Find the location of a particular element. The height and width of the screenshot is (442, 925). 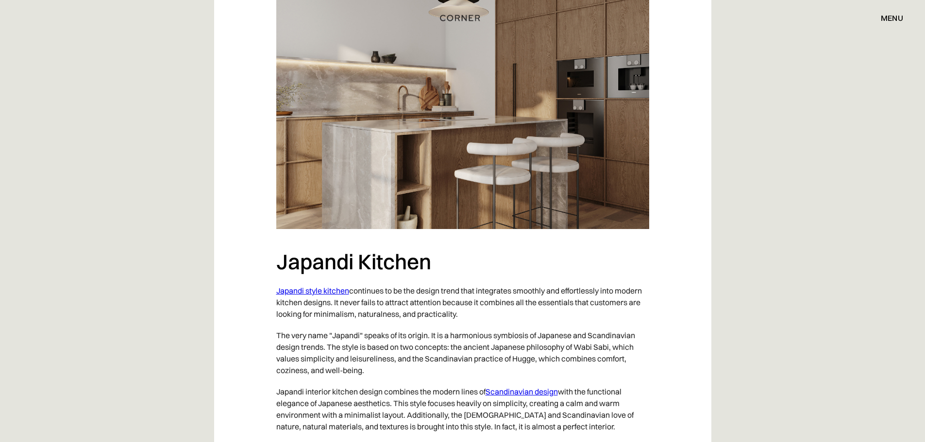

p: The very name "Japandi" speaks of its origin. It is a harmonious symbiosis of Japanese and Scandi... is located at coordinates (463, 353).